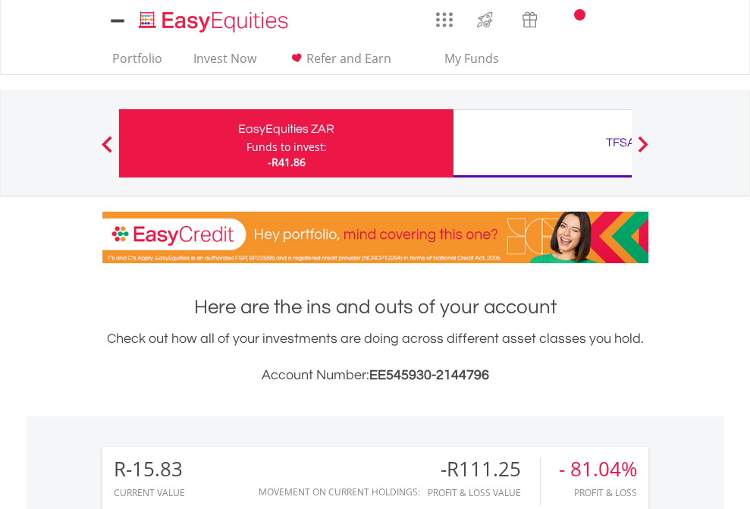  What do you see at coordinates (648, 20) in the screenshot?
I see `a: My Profile` at bounding box center [648, 20].